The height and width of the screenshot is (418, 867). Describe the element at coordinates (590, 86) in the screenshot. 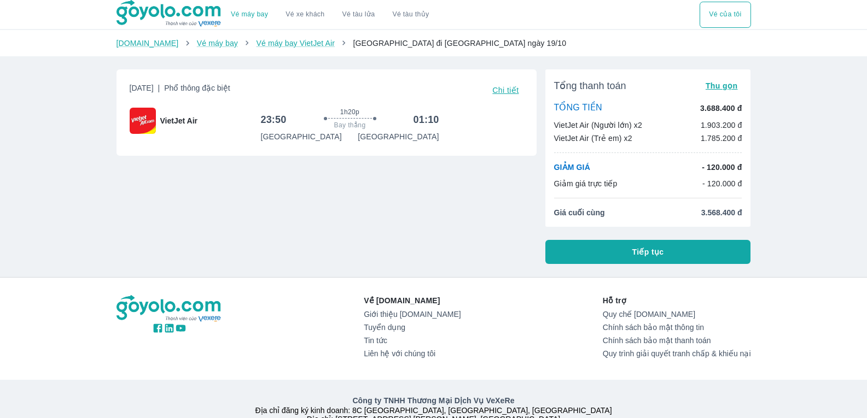

I see `span: Tổng thanh toán` at that location.